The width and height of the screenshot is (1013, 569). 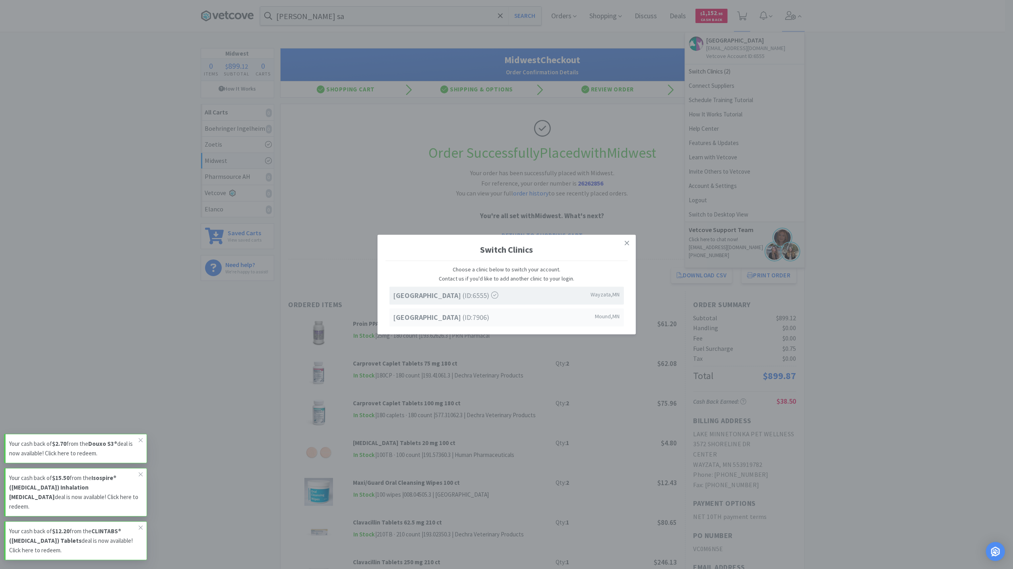 I want to click on p: Choose a clinic below to switch your account. Contact us if you'd like to add another clinic to y..., so click(x=507, y=274).